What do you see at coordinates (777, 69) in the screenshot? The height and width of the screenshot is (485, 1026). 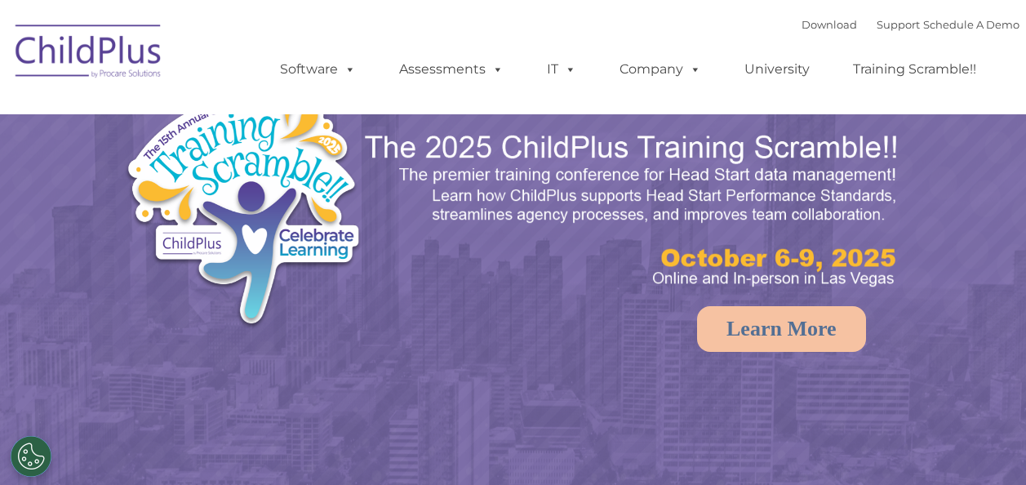 I see `a: University` at bounding box center [777, 69].